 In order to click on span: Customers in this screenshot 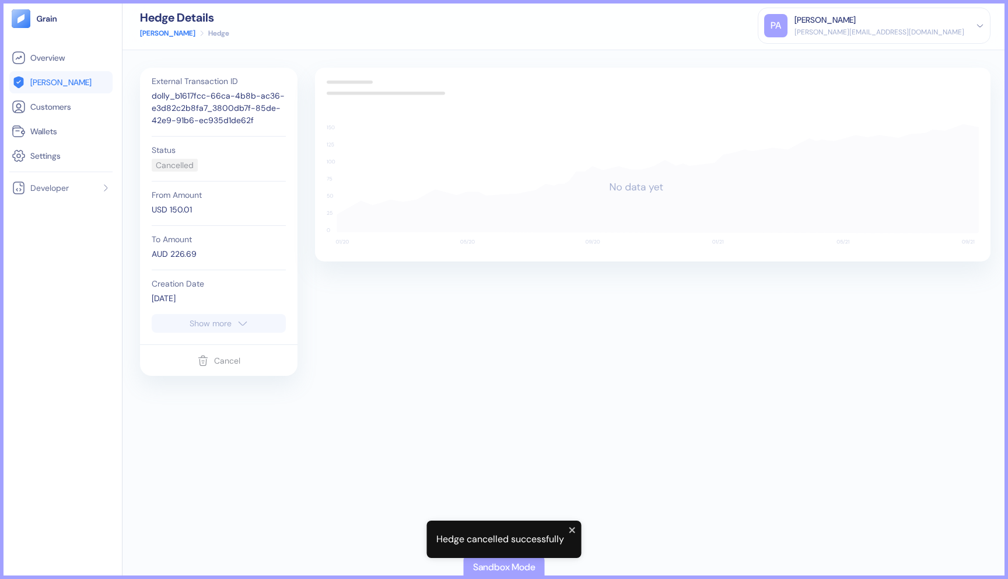, I will do `click(51, 107)`.